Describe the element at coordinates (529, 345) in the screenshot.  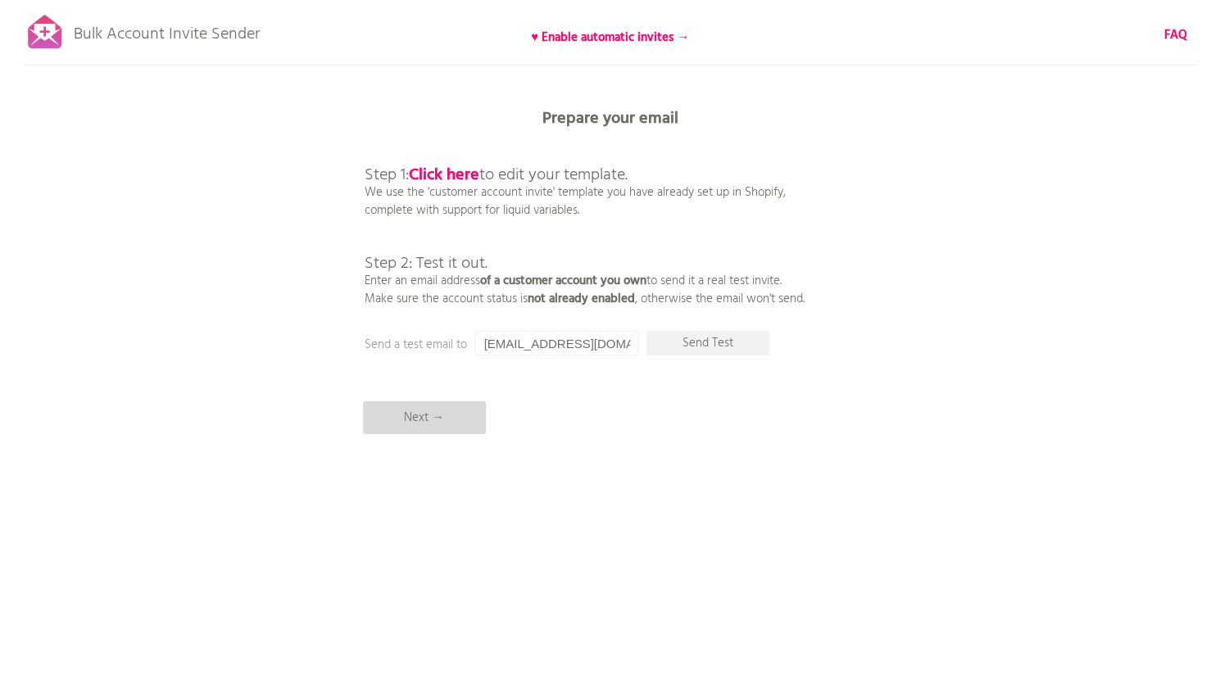
I see `p: Send a test email to` at that location.